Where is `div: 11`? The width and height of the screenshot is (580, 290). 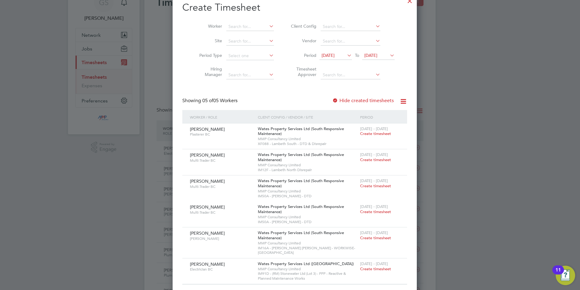
div: 11 is located at coordinates (558, 273).